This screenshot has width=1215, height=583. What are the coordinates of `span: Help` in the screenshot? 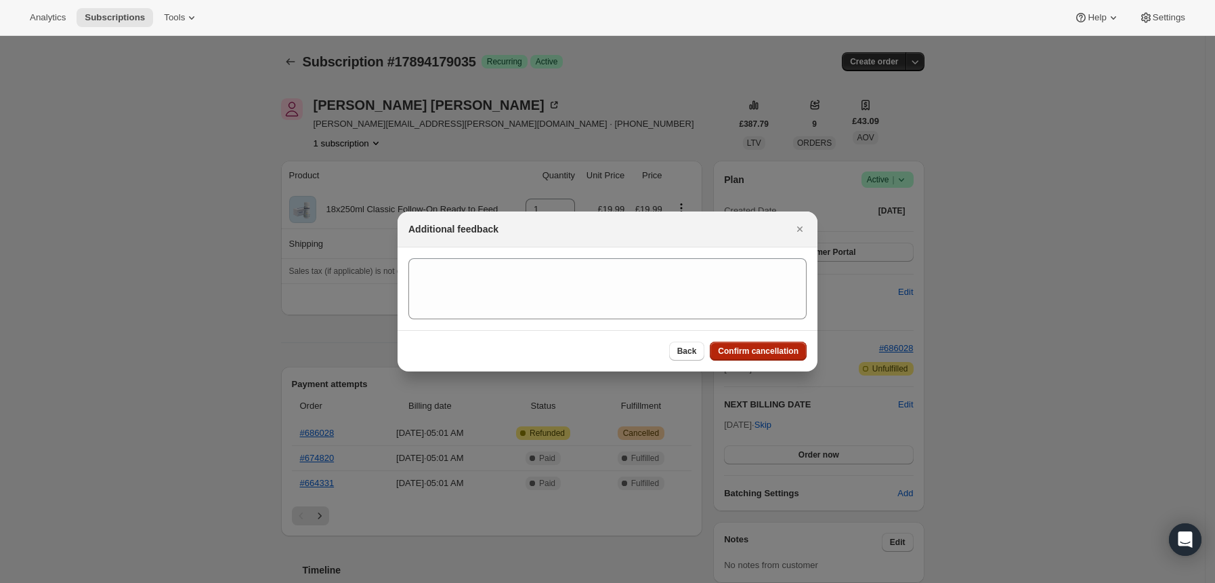 It's located at (1097, 18).